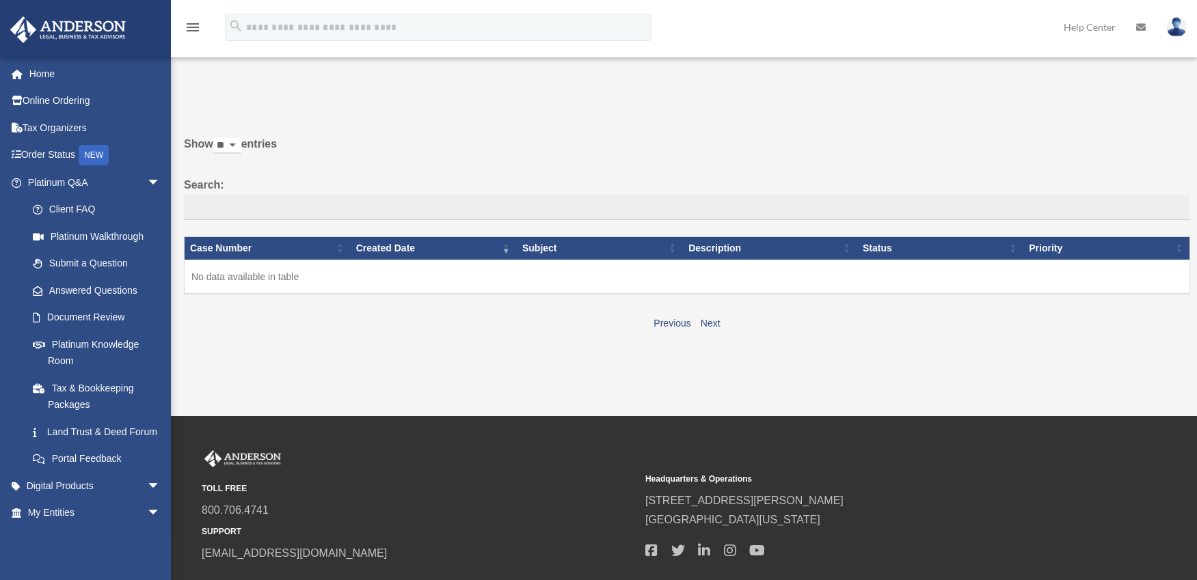 The image size is (1197, 580). What do you see at coordinates (687, 198) in the screenshot?
I see `label: Search:` at bounding box center [687, 198].